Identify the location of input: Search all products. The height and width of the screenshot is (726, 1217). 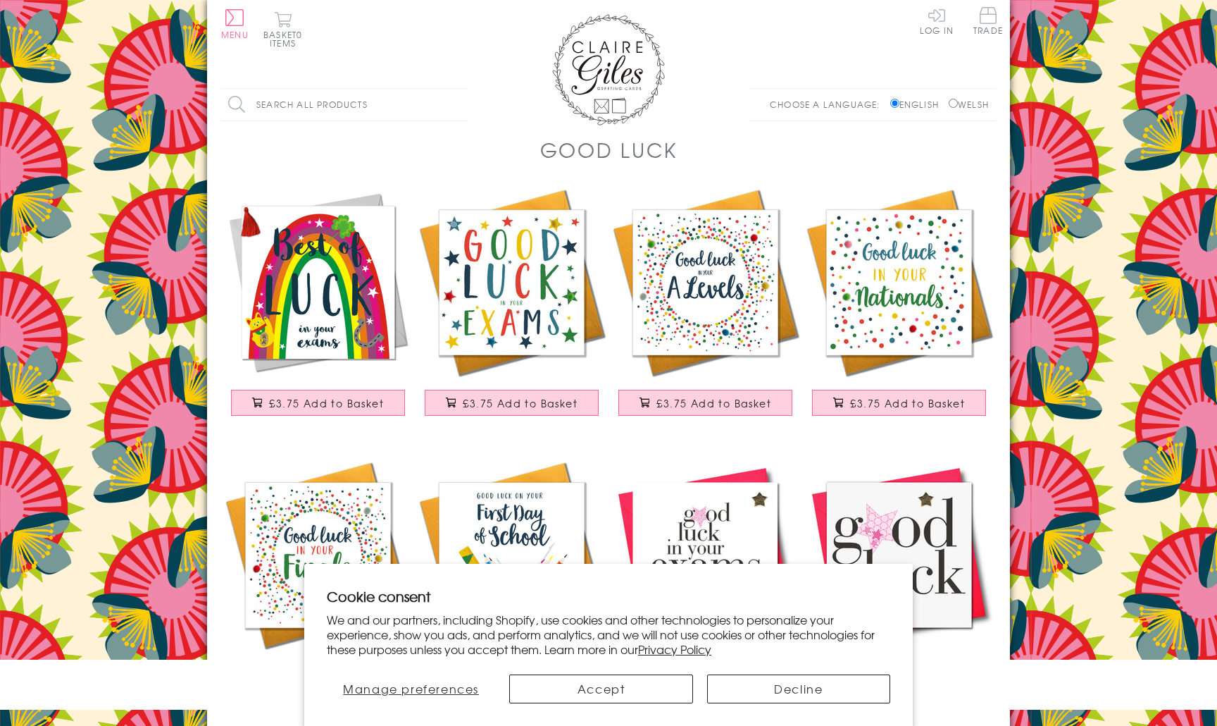
(345, 104).